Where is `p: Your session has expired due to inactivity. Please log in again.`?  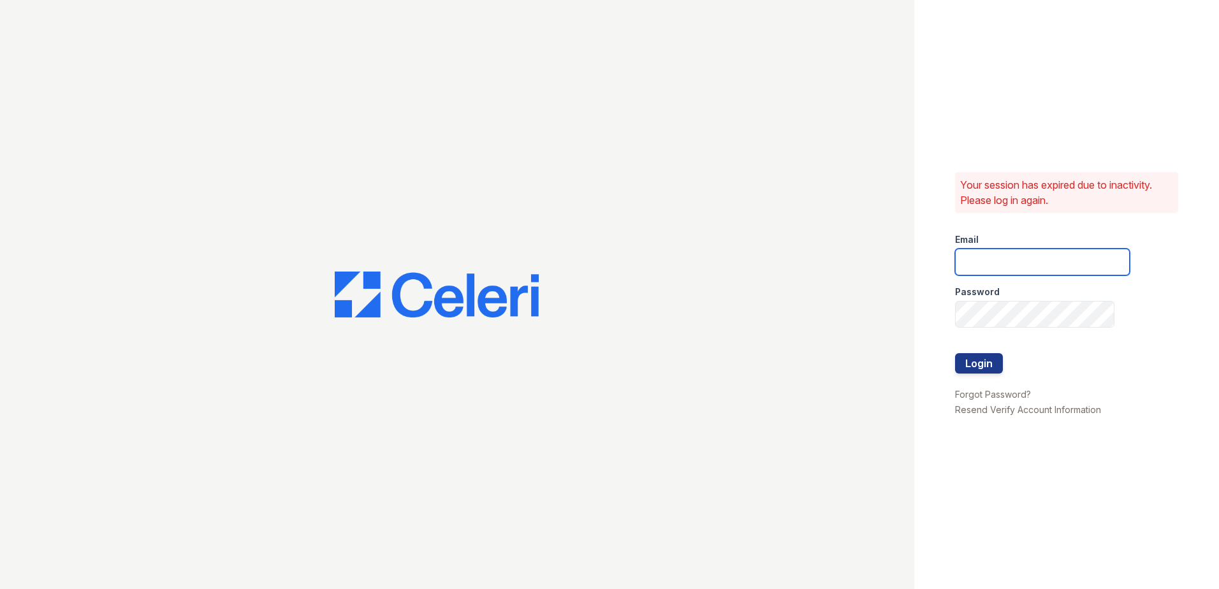 p: Your session has expired due to inactivity. Please log in again. is located at coordinates (1067, 193).